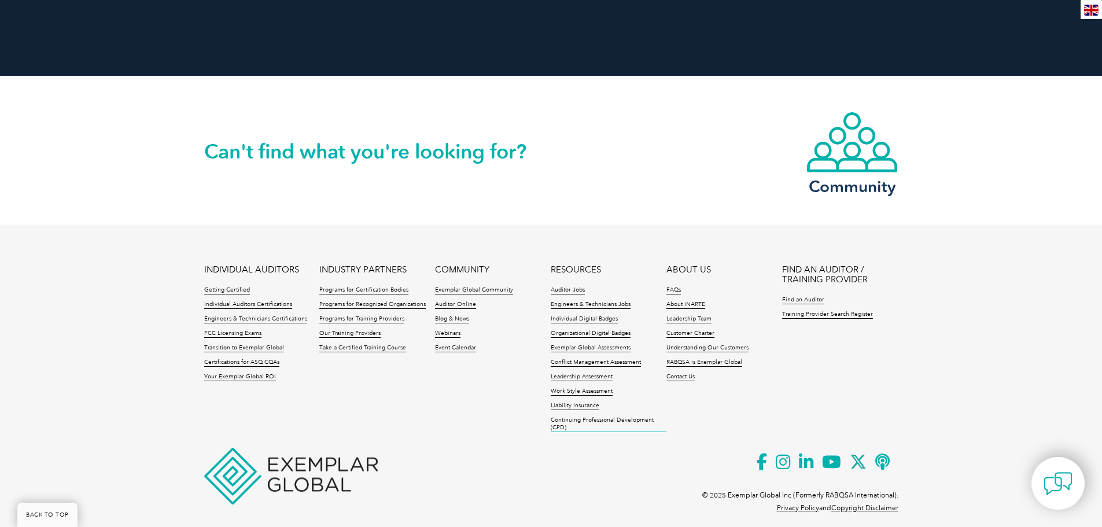  What do you see at coordinates (852, 142) in the screenshot?
I see `img: icon-community.webp` at bounding box center [852, 142].